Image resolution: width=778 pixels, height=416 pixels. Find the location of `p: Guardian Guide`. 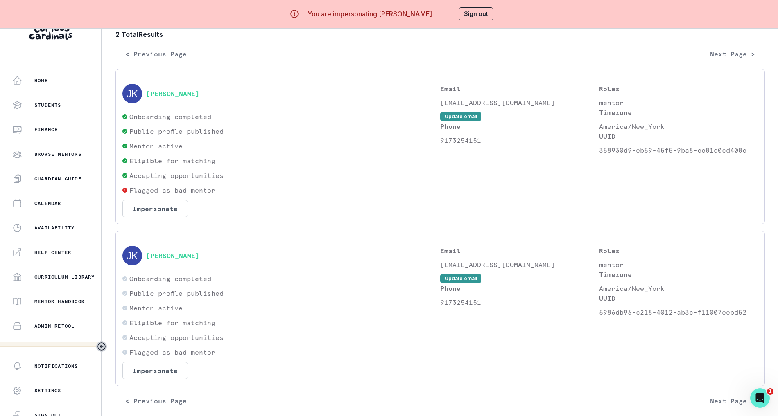

p: Guardian Guide is located at coordinates (58, 179).